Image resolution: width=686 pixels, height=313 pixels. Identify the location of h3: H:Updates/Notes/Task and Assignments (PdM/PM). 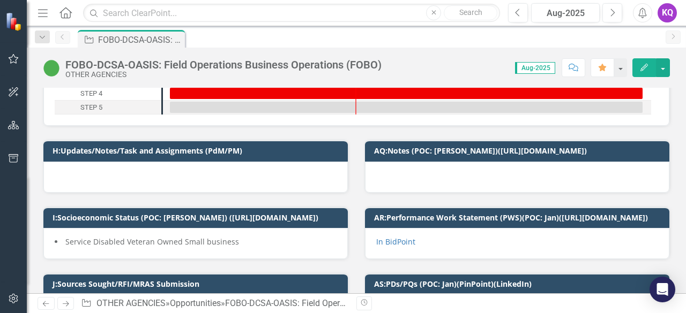
(197, 151).